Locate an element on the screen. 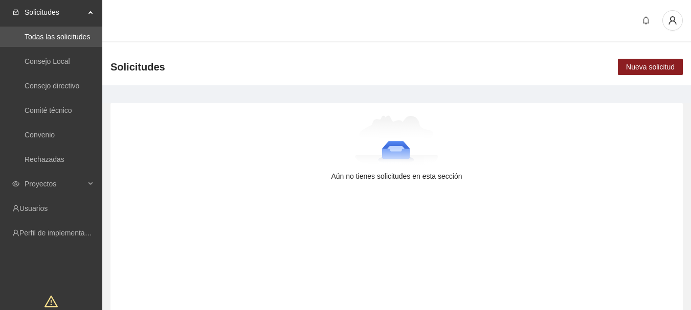 The height and width of the screenshot is (310, 691). span: eye is located at coordinates (16, 184).